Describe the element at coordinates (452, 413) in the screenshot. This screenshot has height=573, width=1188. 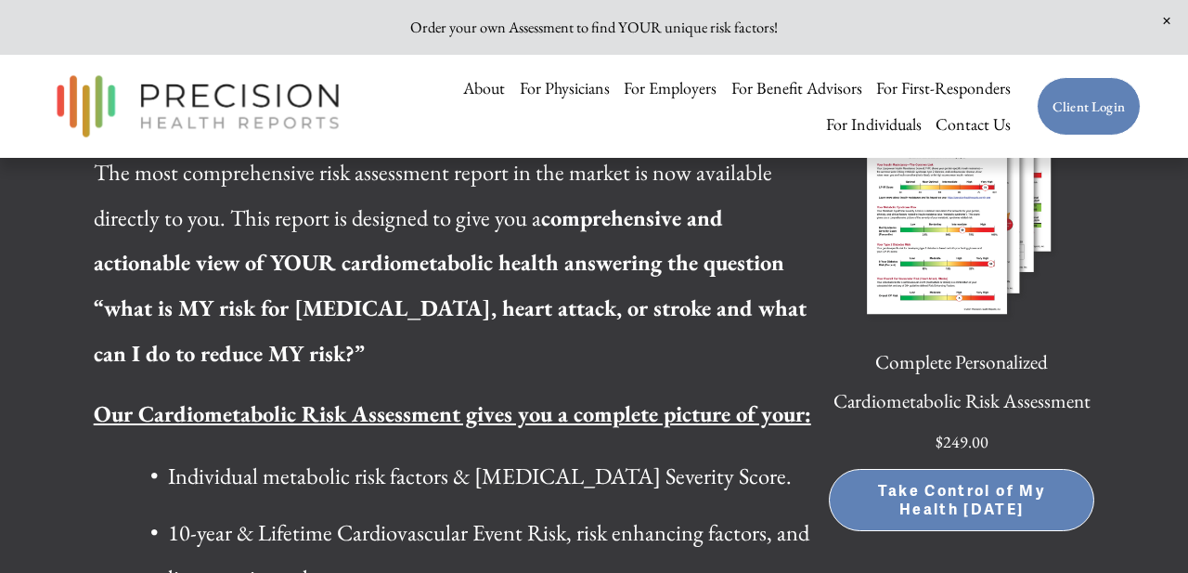
I see `strong: Our Cardiometabolic Risk Assessment gives you a complete picture of your:` at that location.